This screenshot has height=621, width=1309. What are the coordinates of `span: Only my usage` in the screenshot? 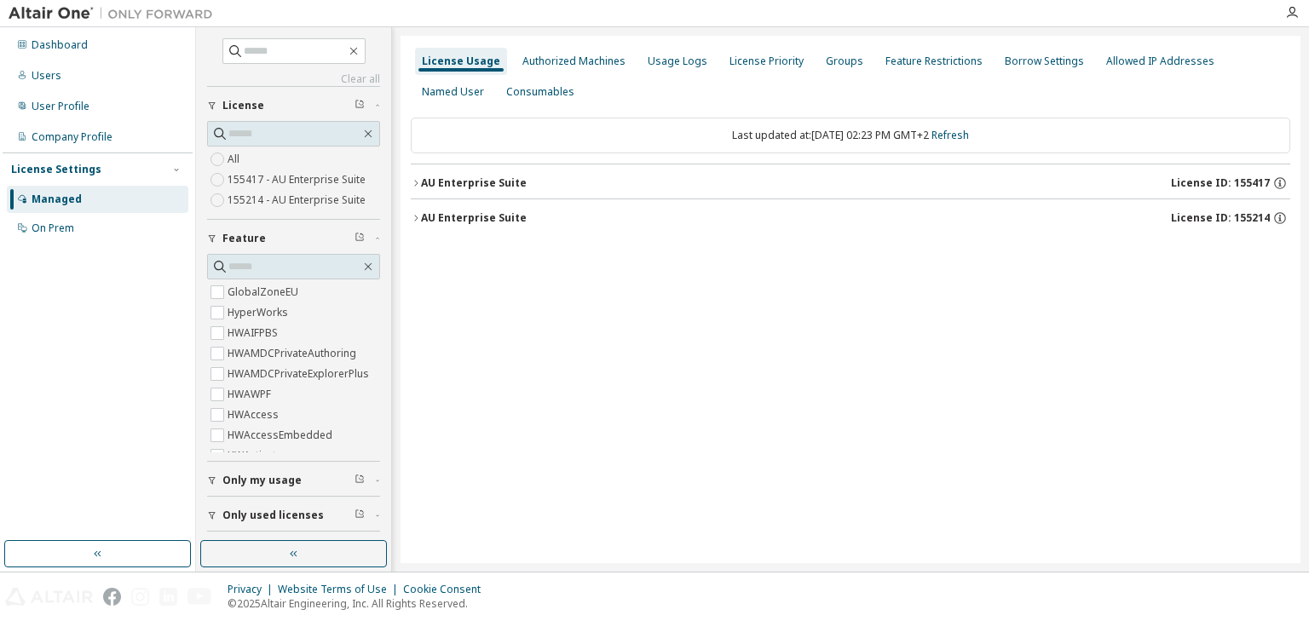 It's located at (262, 481).